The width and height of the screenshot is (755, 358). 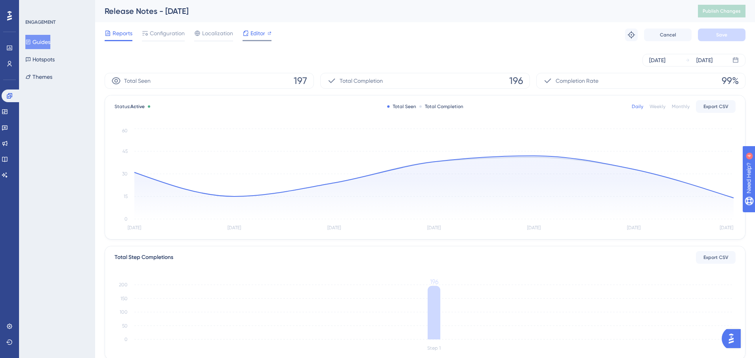 I want to click on div: Total Seen, so click(x=401, y=107).